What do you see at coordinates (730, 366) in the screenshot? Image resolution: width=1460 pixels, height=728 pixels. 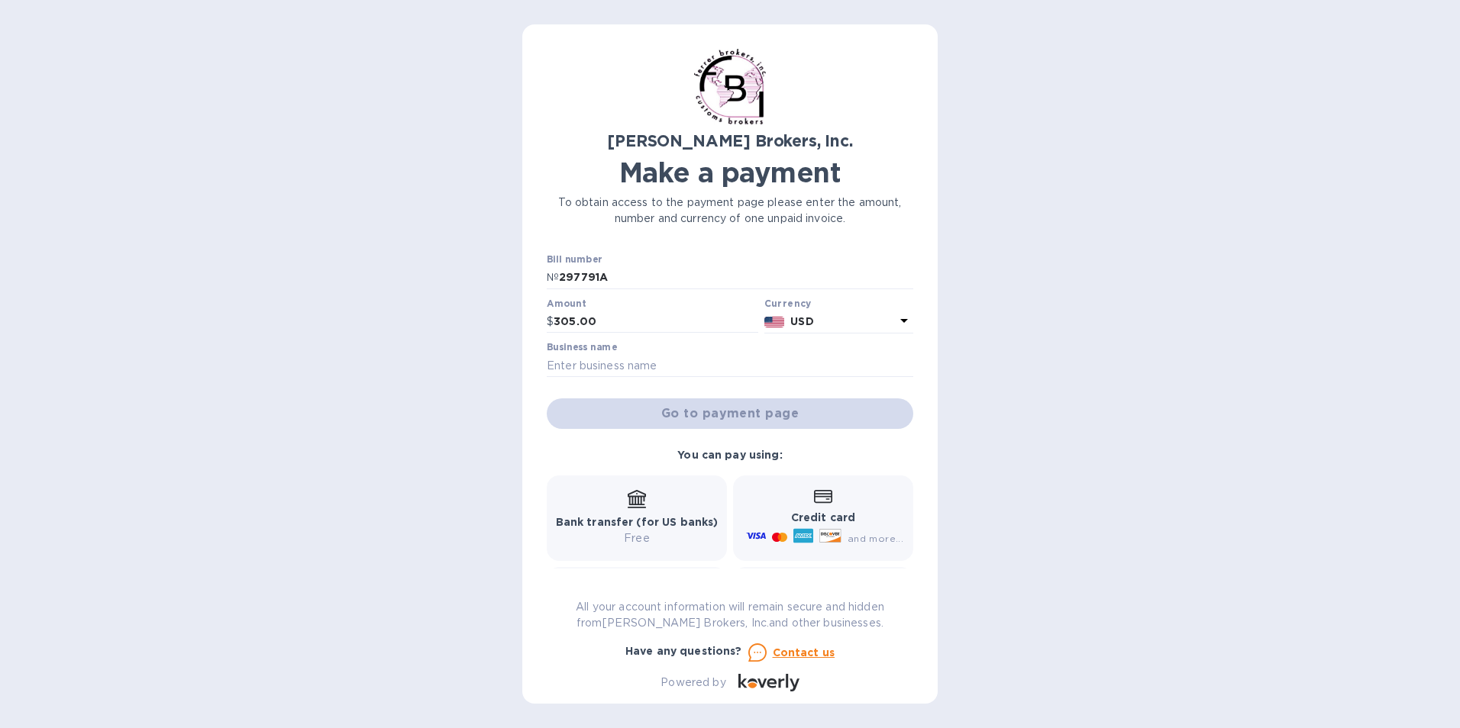 I see `input: Enter business name` at bounding box center [730, 366].